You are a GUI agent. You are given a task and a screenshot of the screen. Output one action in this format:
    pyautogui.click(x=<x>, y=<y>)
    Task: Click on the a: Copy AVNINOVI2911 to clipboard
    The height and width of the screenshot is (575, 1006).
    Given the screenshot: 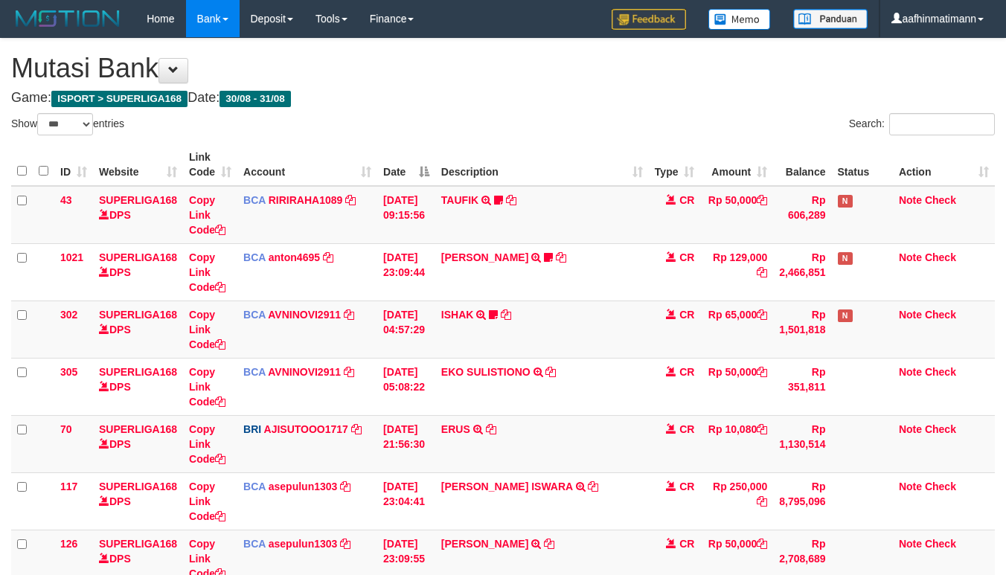 What is the action you would take?
    pyautogui.click(x=349, y=372)
    